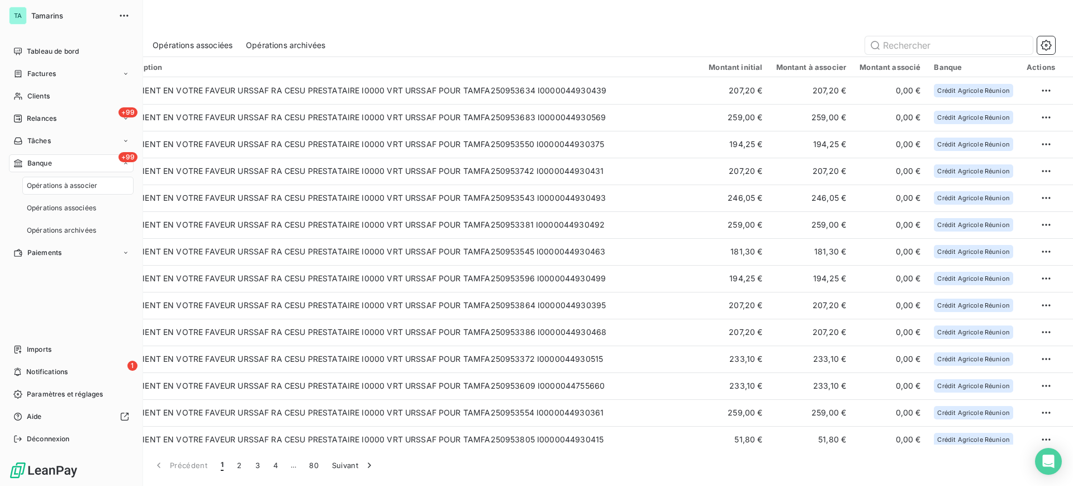 This screenshot has height=486, width=1073. Describe the element at coordinates (408, 67) in the screenshot. I see `div: Description` at that location.